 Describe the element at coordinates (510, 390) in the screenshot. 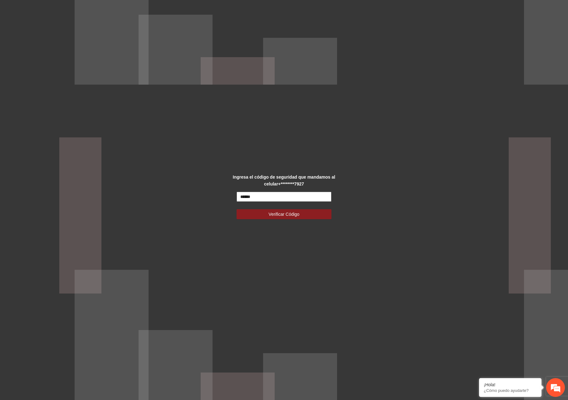

I see `p: ¿Cómo puedo ayudarte?` at that location.